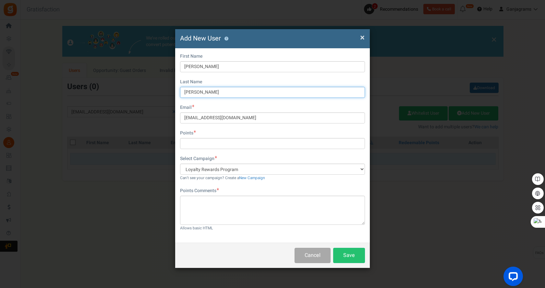 The height and width of the screenshot is (288, 545). I want to click on label: Last Name, so click(191, 82).